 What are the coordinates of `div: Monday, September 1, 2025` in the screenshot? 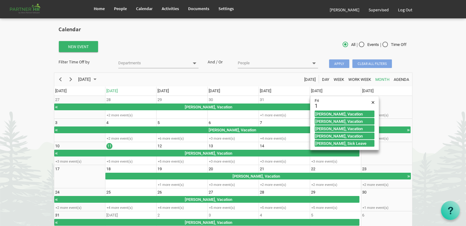 It's located at (112, 215).